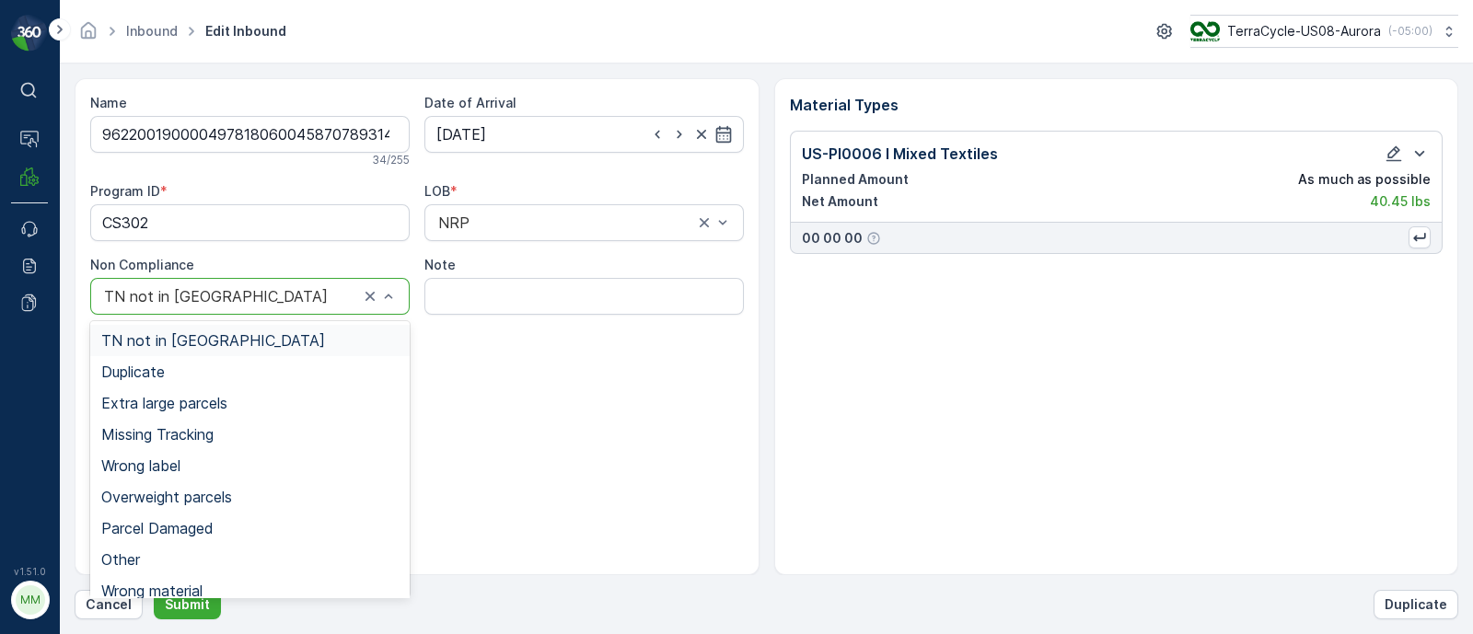  Describe the element at coordinates (29, 572) in the screenshot. I see `span: v 1.51.0` at that location.